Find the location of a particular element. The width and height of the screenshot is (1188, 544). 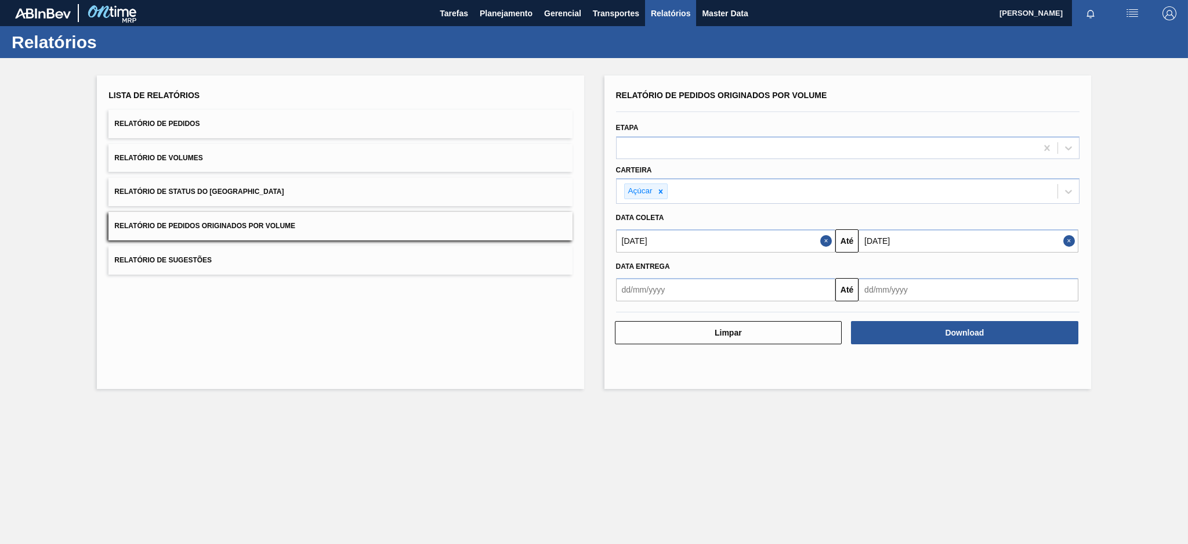

div: Açúcar is located at coordinates (639, 191).